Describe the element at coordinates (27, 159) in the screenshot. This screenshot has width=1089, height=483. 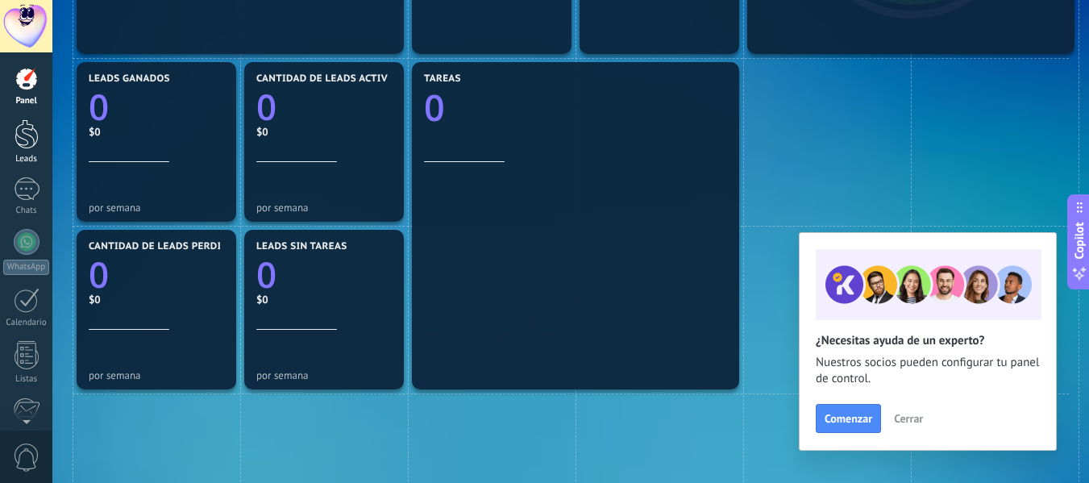
I see `div: Leads` at that location.